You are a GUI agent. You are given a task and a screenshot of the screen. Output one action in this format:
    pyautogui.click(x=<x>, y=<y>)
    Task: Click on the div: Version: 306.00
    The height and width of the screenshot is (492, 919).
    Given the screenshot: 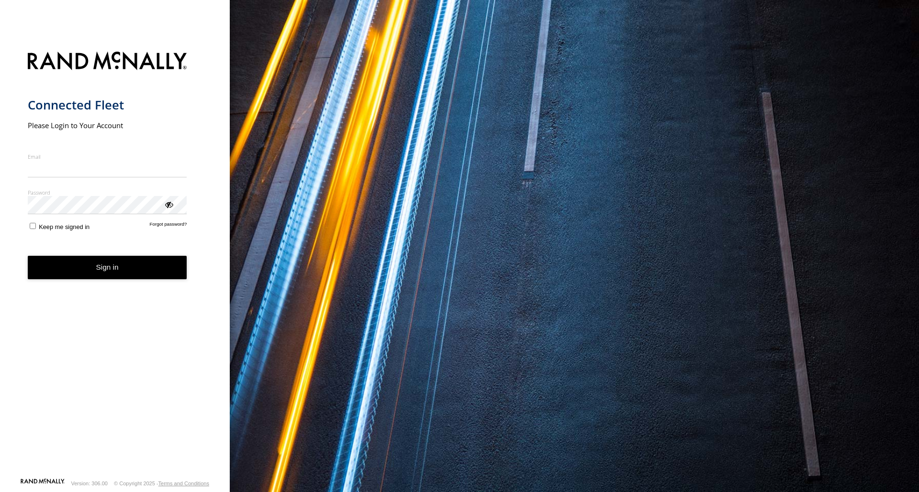 What is the action you would take?
    pyautogui.click(x=89, y=484)
    